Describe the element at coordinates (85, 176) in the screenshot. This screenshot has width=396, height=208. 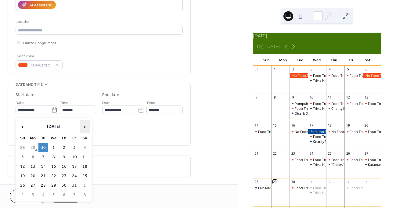
I see `td: 25` at that location.